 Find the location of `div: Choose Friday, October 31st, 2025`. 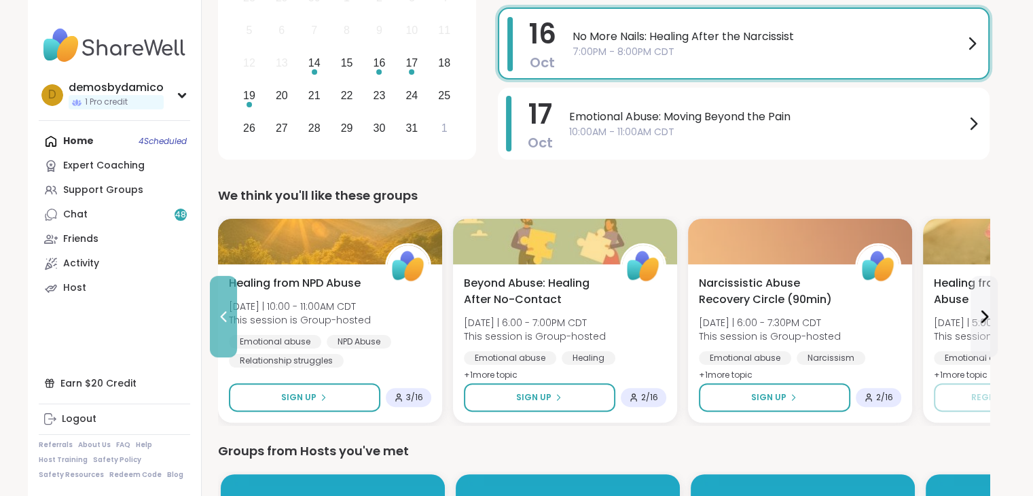

div: Choose Friday, October 31st, 2025 is located at coordinates (412, 128).